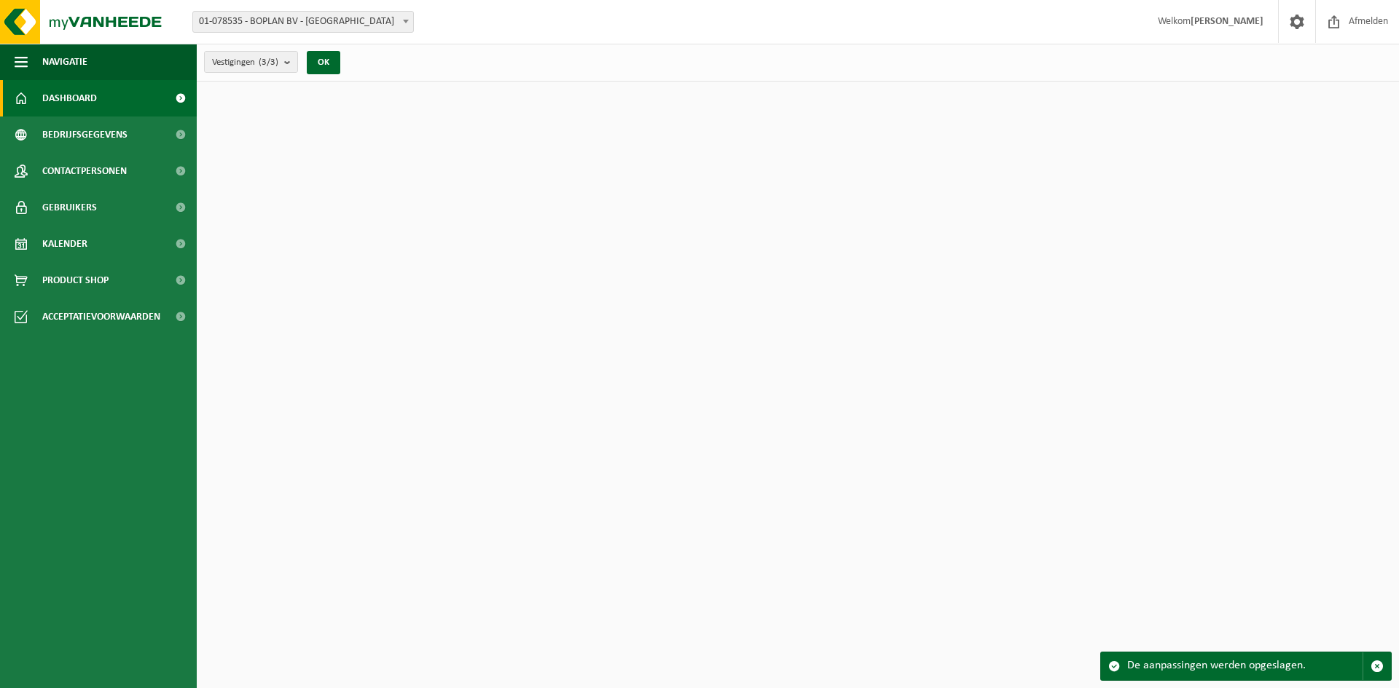  I want to click on span: Dashboard, so click(69, 98).